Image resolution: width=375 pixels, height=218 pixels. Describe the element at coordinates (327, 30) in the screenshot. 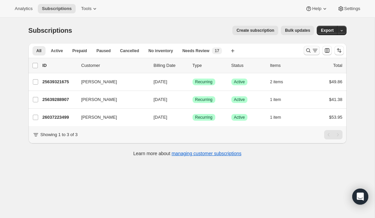

I see `button: Export` at that location.